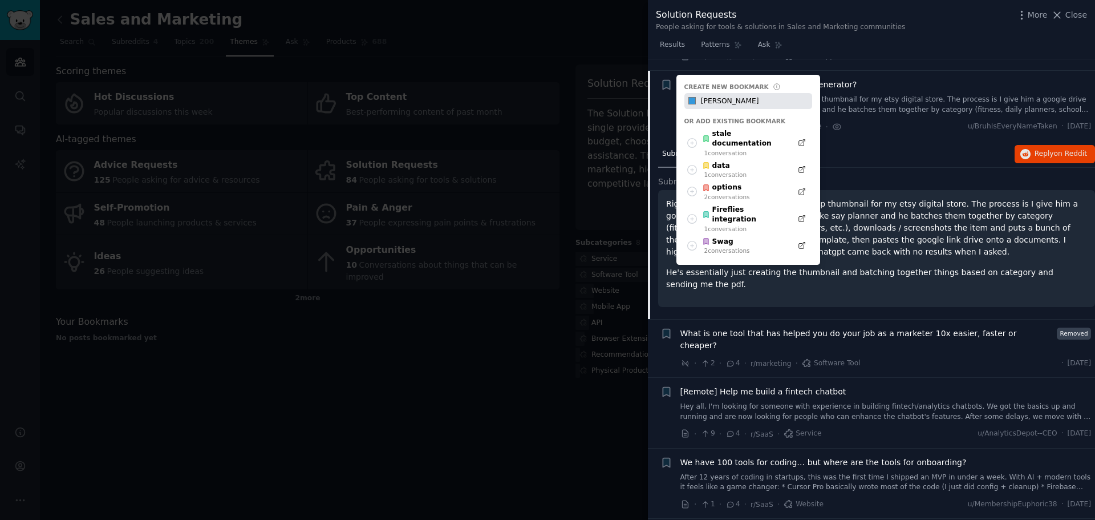 This screenshot has height=520, width=1095. What do you see at coordinates (1074, 333) in the screenshot?
I see `span: Removed` at bounding box center [1074, 333].